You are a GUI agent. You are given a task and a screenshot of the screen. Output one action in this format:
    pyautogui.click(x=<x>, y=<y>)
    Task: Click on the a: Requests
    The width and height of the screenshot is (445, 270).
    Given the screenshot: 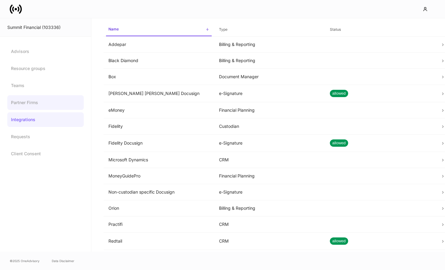 What is the action you would take?
    pyautogui.click(x=45, y=137)
    